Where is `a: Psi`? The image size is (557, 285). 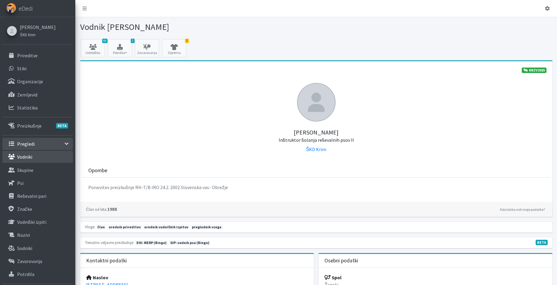 a: Psi is located at coordinates (38, 183).